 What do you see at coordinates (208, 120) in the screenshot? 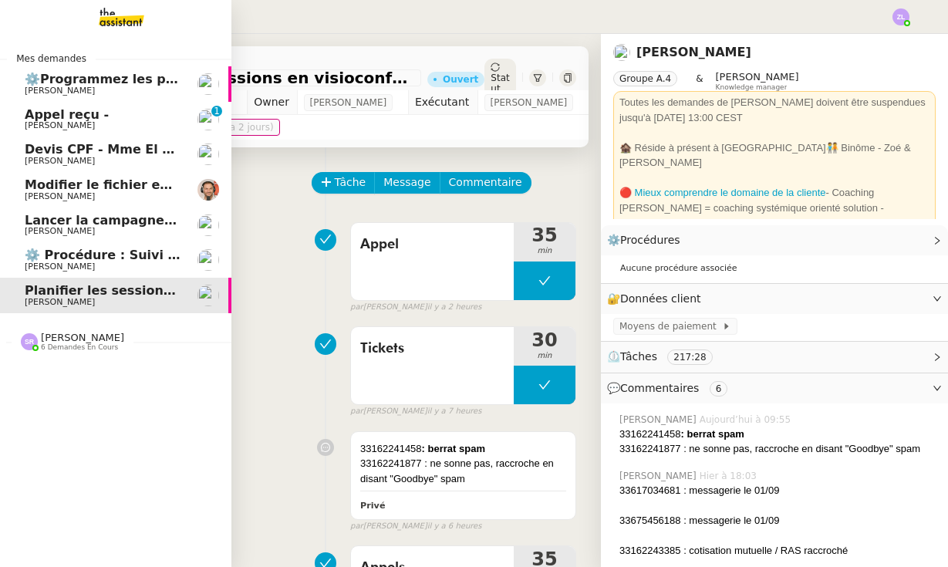
I see `img: users%2FC9SBsJ0duuaSgpQFj5LgoEX8n0o2%2Favatar%2Fec9d51b8-9413-4189-adfb-7be4d8c96a3c` at bounding box center [208, 120].